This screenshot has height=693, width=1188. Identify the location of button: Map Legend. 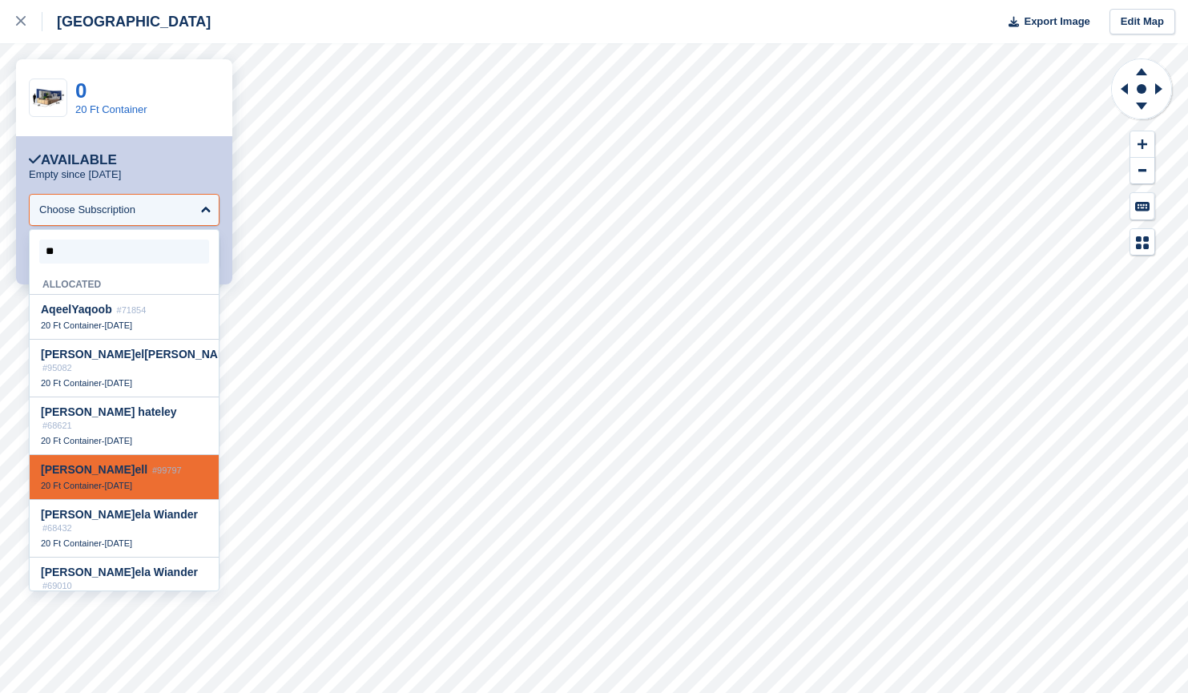
(1142, 242).